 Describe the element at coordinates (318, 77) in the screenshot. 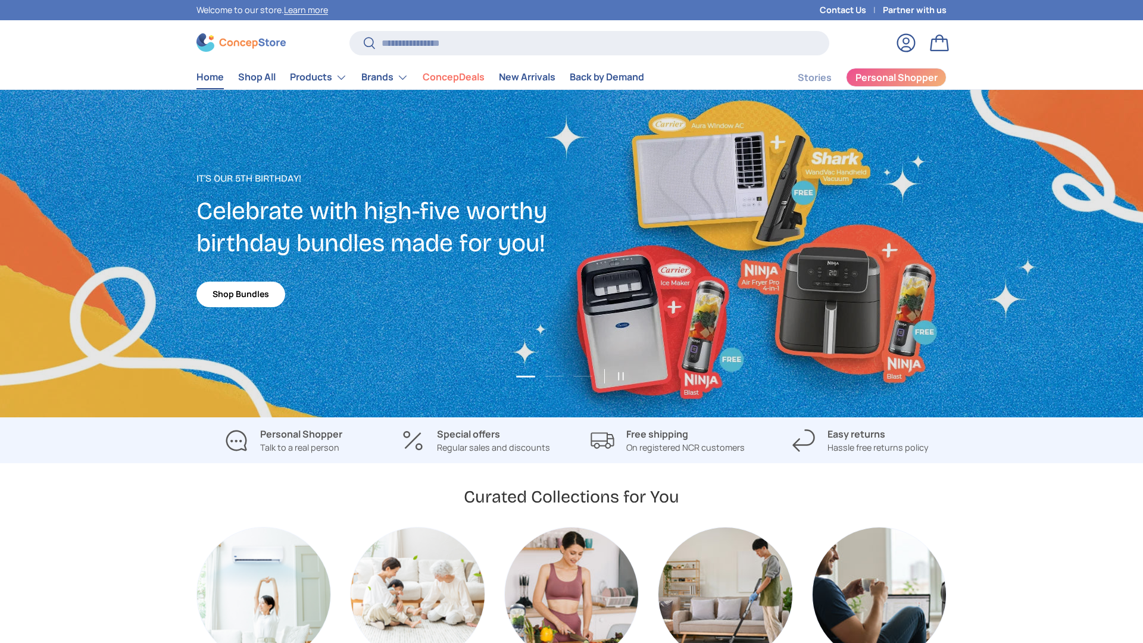

I see `a: Products` at that location.